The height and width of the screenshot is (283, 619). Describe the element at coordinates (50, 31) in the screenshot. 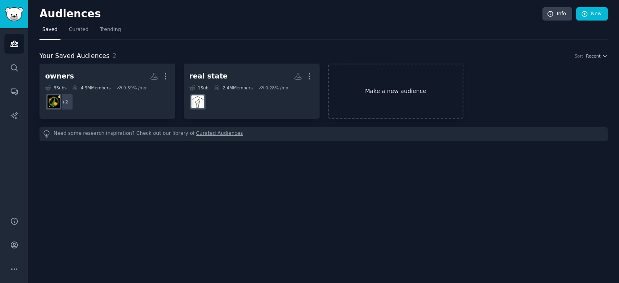

I see `a: Saved` at that location.